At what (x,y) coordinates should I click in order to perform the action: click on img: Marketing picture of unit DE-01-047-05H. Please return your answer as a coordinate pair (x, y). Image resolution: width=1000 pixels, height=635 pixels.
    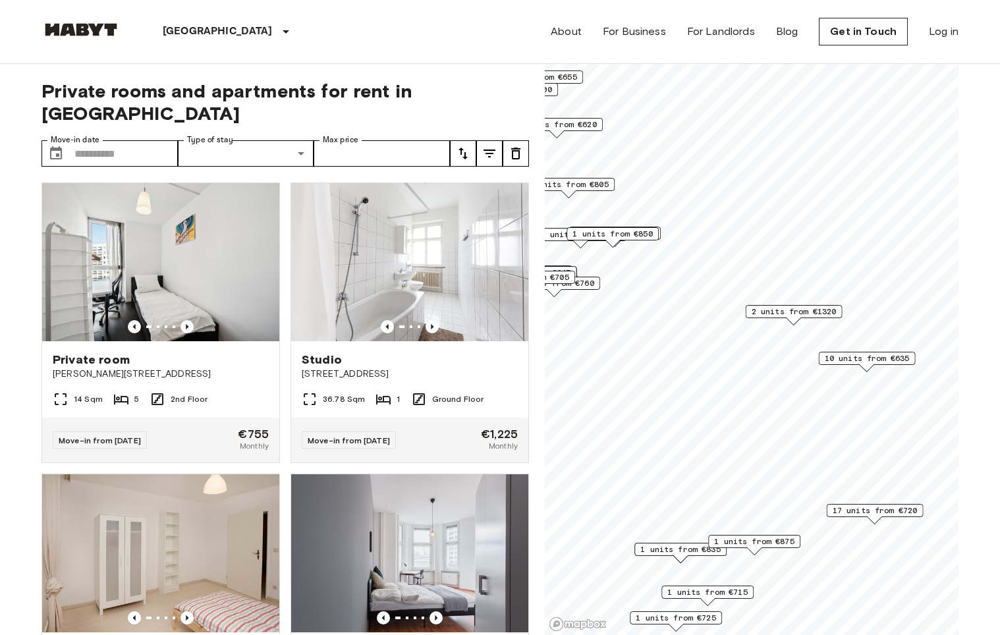
    Looking at the image, I should click on (410, 553).